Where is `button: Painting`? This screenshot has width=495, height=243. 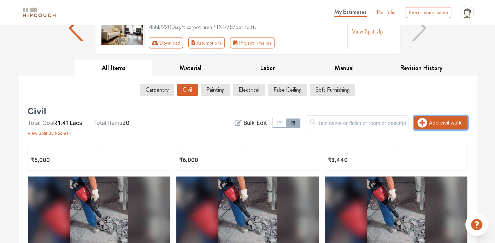
button: Painting is located at coordinates (215, 90).